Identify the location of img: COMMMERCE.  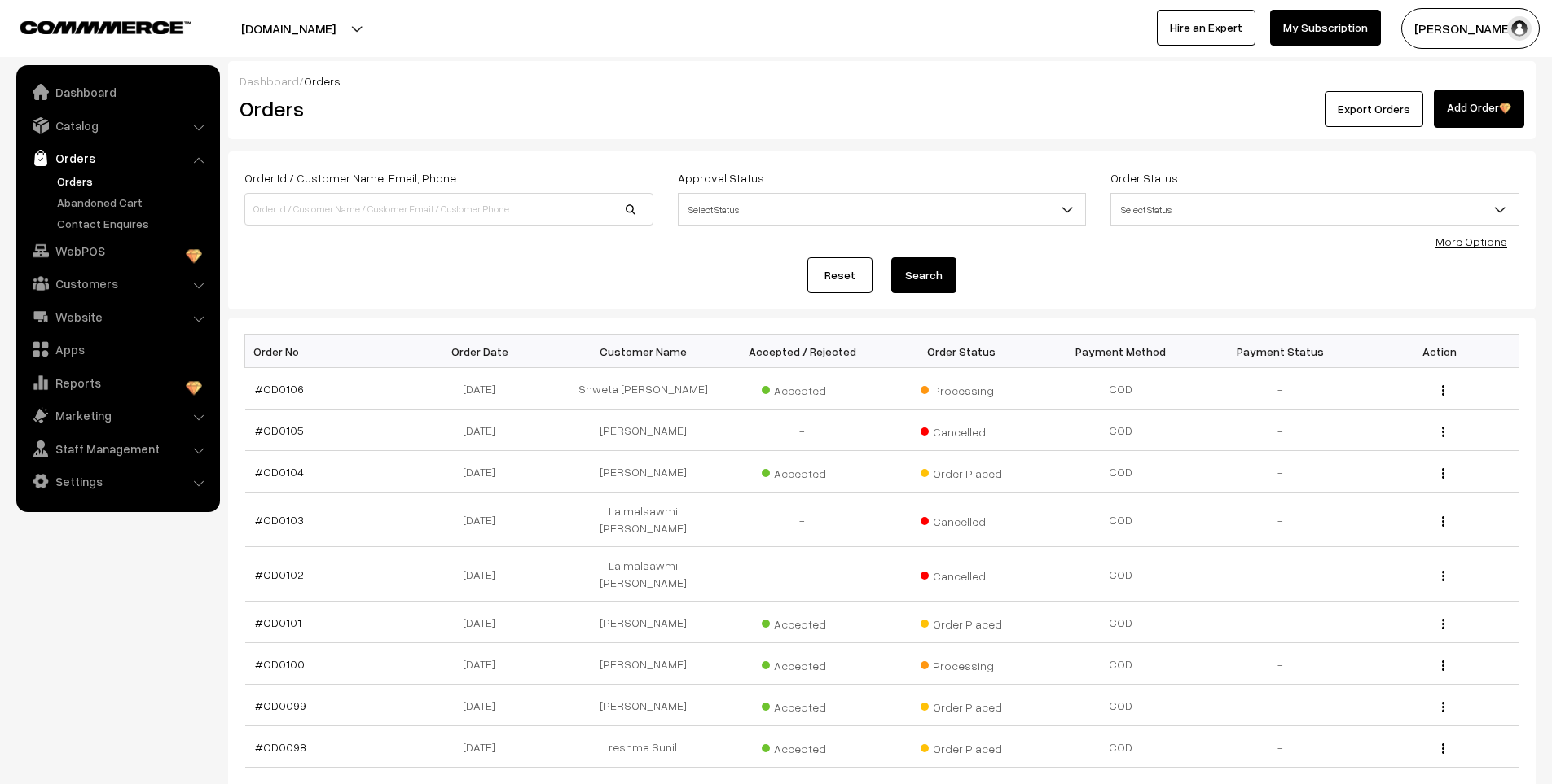
(106, 27).